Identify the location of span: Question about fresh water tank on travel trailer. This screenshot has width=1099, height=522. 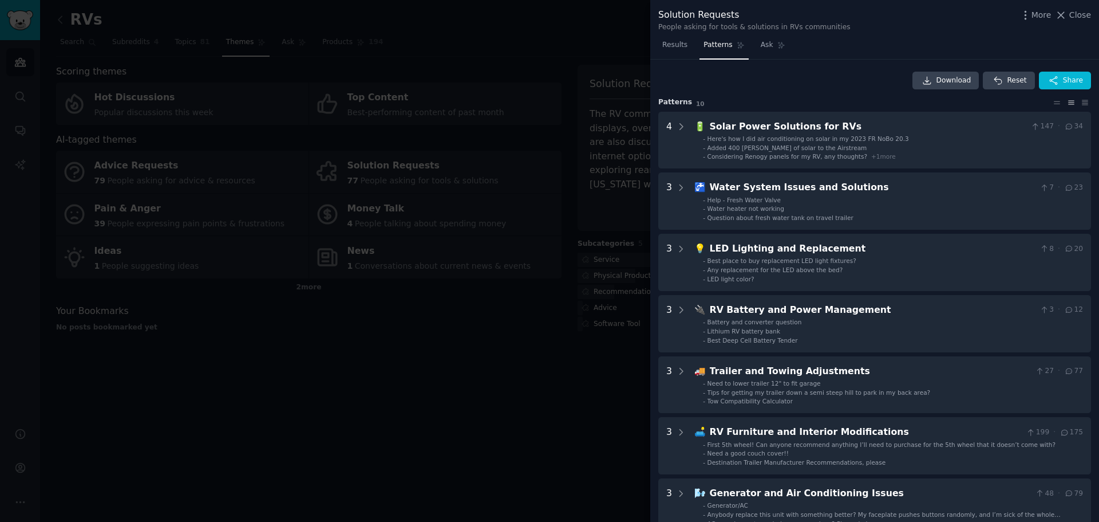
(780, 218).